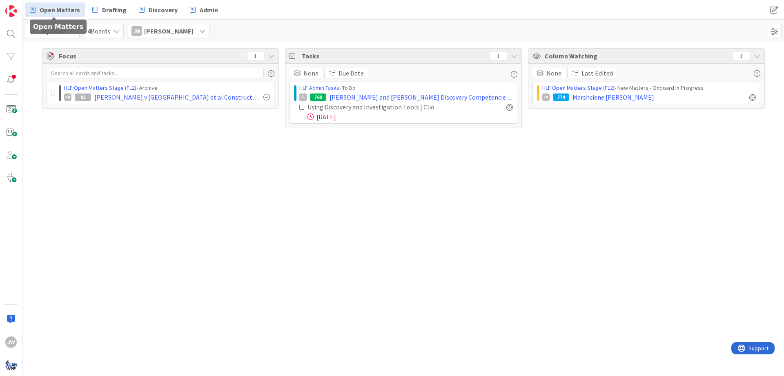 The width and height of the screenshot is (784, 376). What do you see at coordinates (204, 10) in the screenshot?
I see `a: Admin` at bounding box center [204, 10].